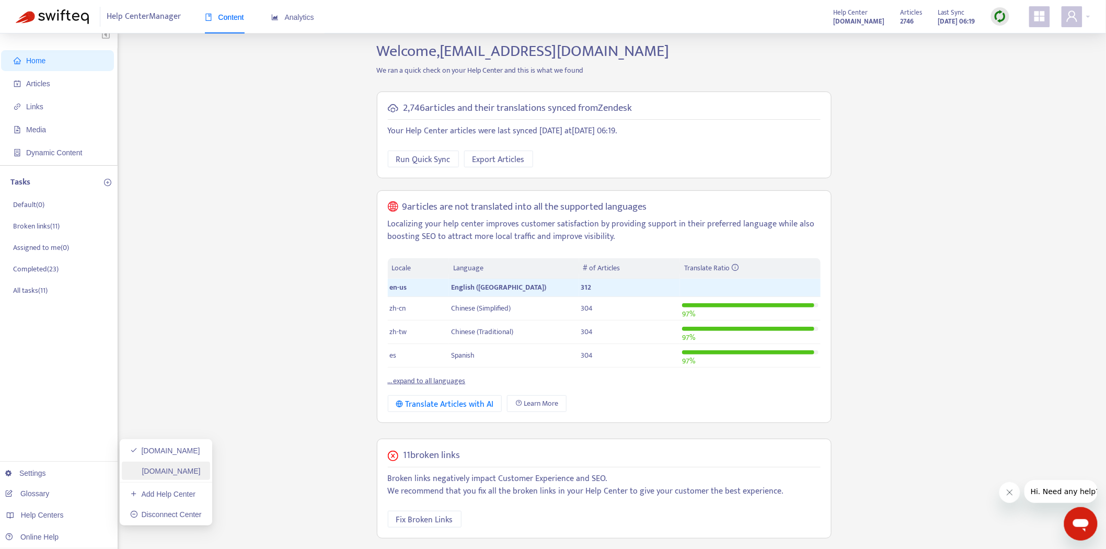 This screenshot has height=549, width=1106. Describe the element at coordinates (17, 107) in the screenshot. I see `span: link` at that location.